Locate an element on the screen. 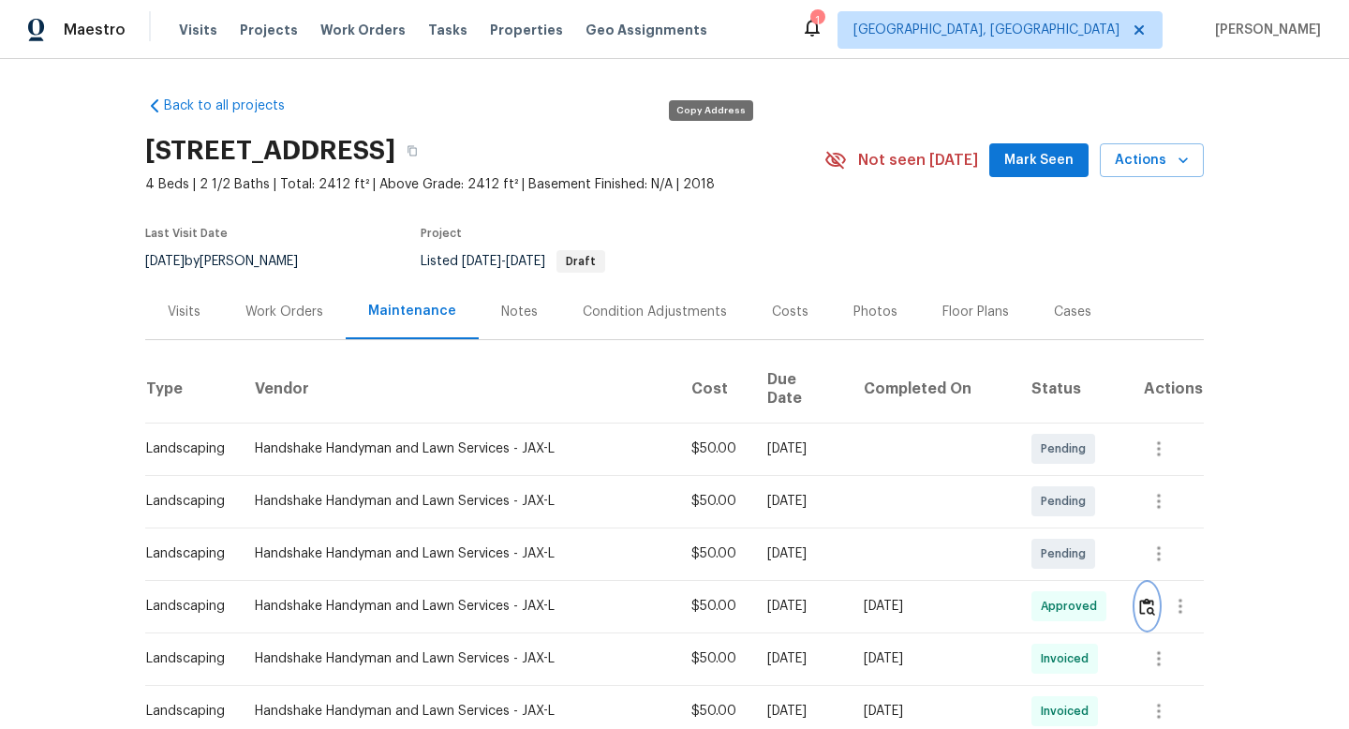  th: Actions is located at coordinates (1163, 389).